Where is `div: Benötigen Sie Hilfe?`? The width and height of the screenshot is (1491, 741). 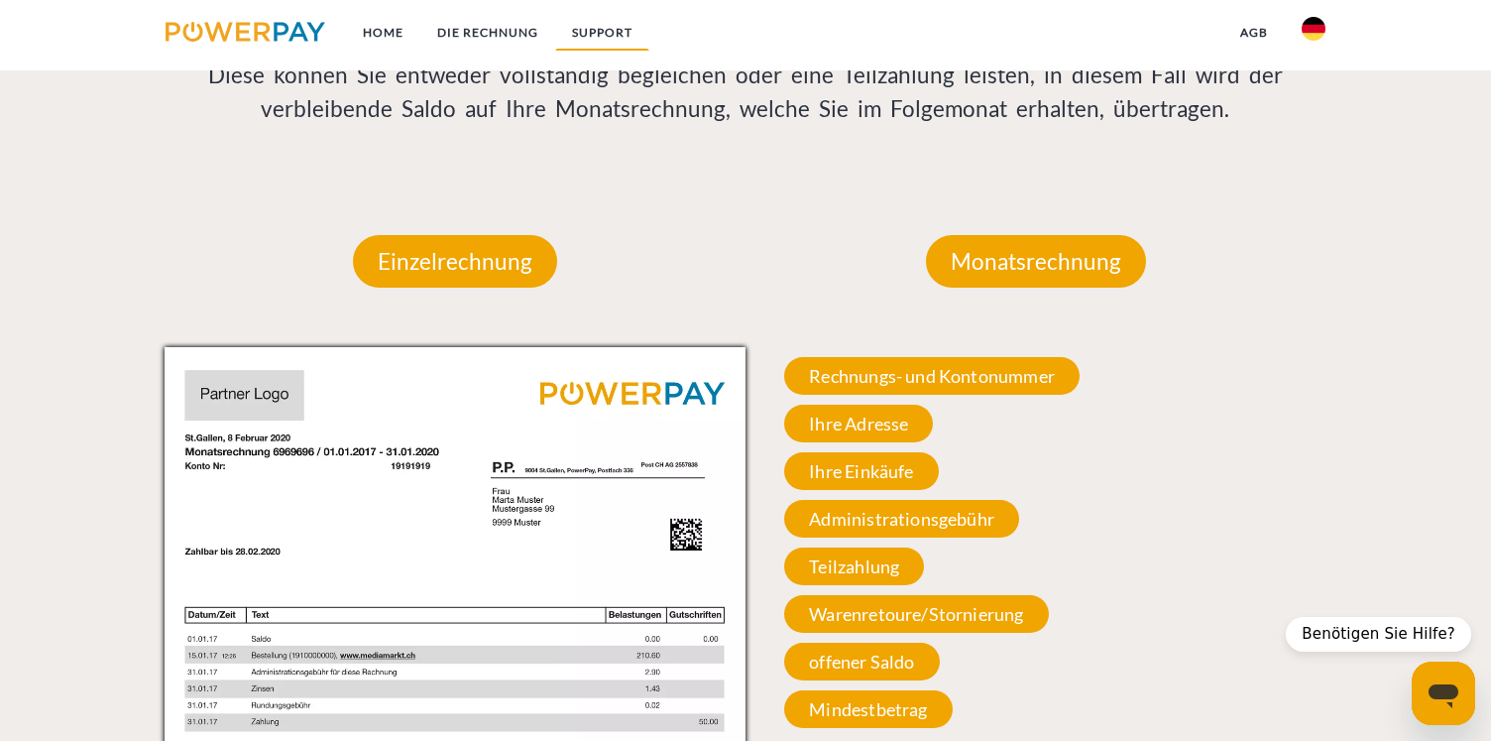
div: Benötigen Sie Hilfe? is located at coordinates (1378, 634).